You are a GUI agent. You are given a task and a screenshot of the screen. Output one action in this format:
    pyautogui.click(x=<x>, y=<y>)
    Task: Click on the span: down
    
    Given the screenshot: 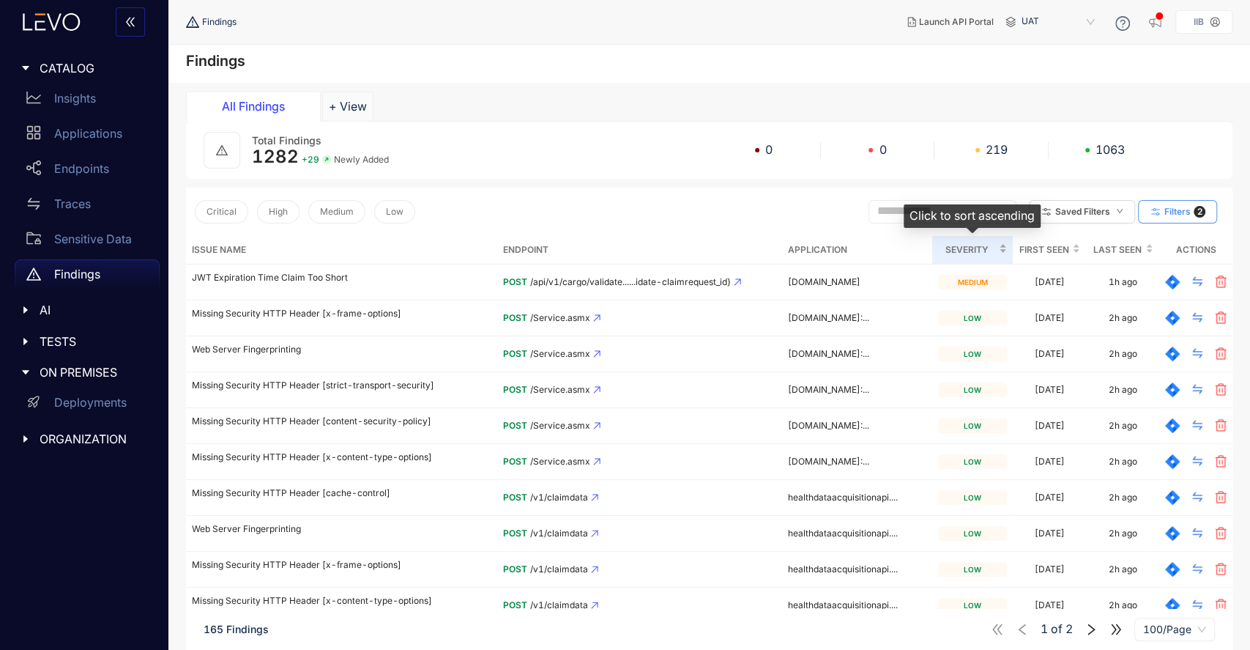 What is the action you would take?
    pyautogui.click(x=1120, y=211)
    